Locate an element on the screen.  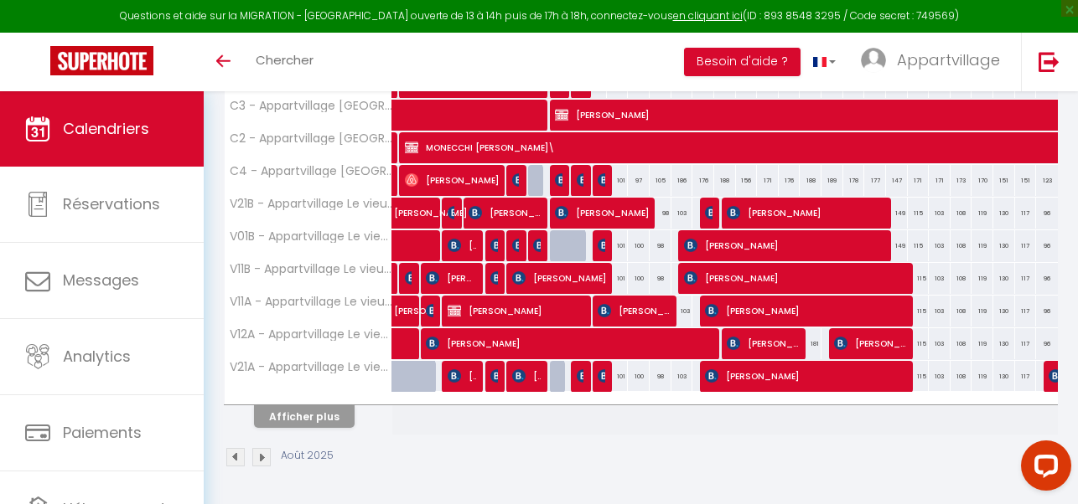
div: 105 is located at coordinates (660, 180).